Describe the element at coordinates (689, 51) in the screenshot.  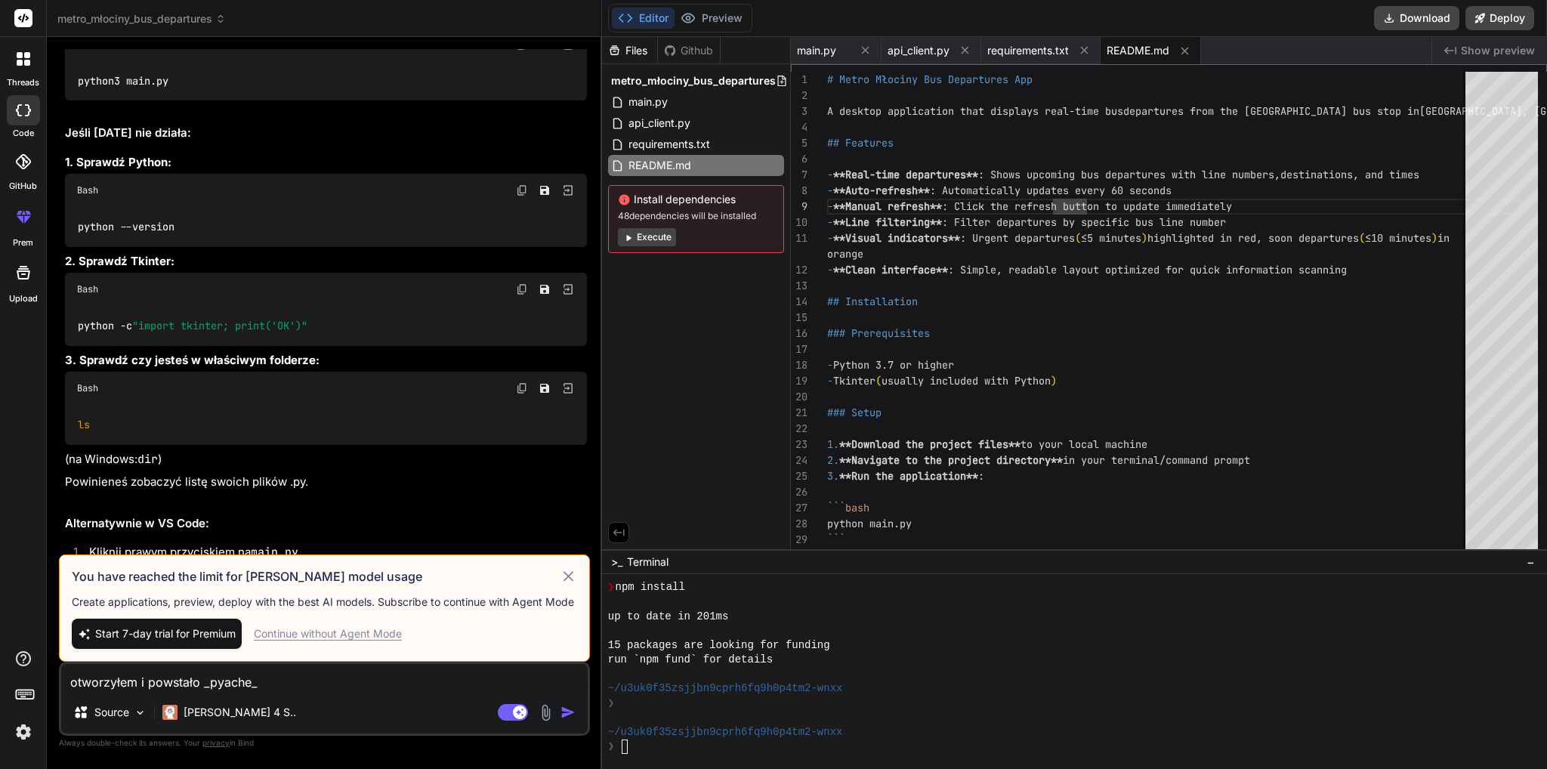
I see `div: Github` at that location.